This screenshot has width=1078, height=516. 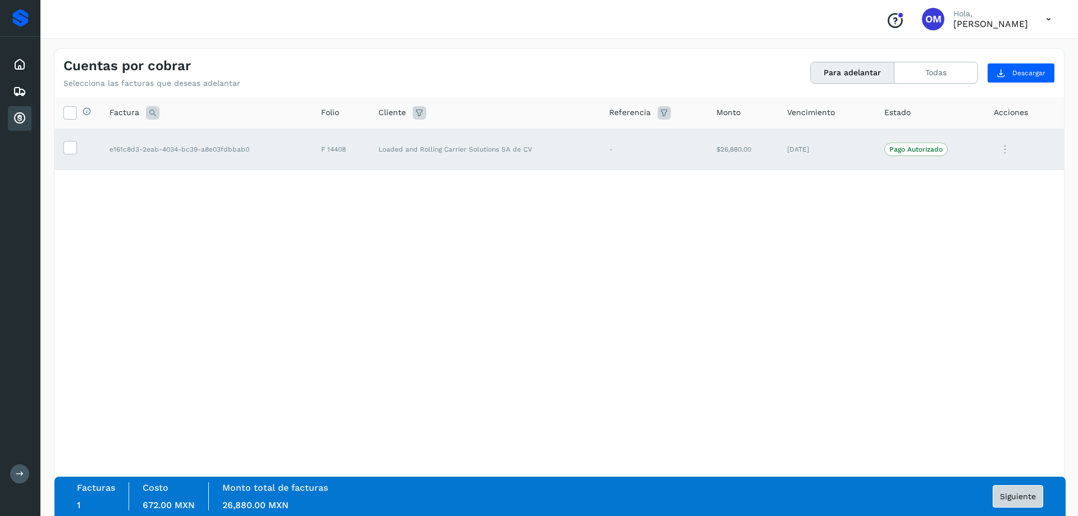 I want to click on span: Factura, so click(x=124, y=112).